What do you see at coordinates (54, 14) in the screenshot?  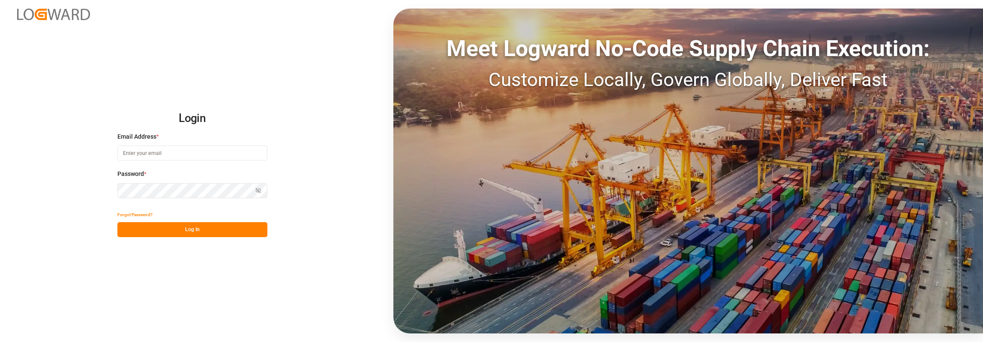 I see `img: Logward_new_orange.png` at bounding box center [54, 14].